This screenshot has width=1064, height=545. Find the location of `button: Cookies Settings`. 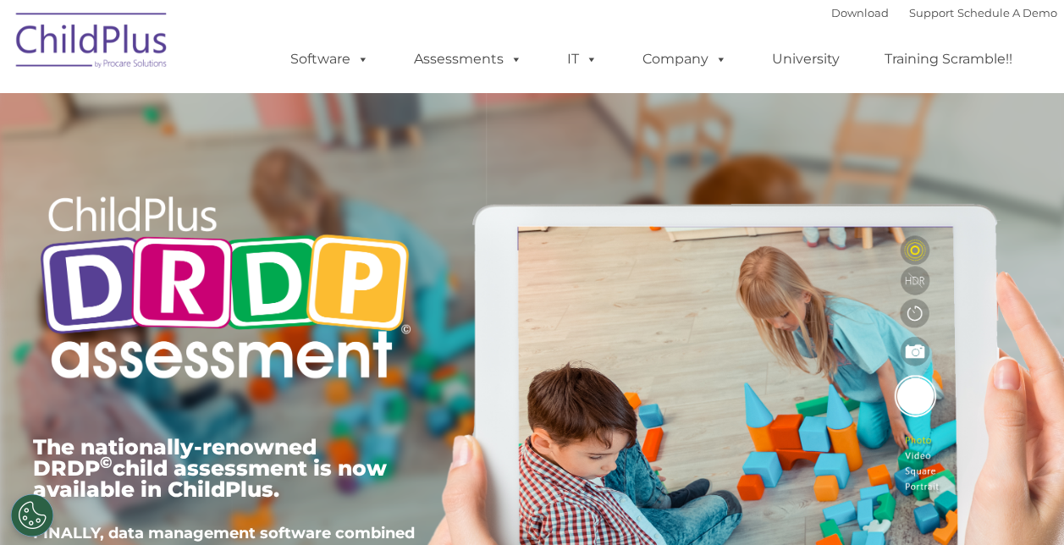

button: Cookies Settings is located at coordinates (32, 515).